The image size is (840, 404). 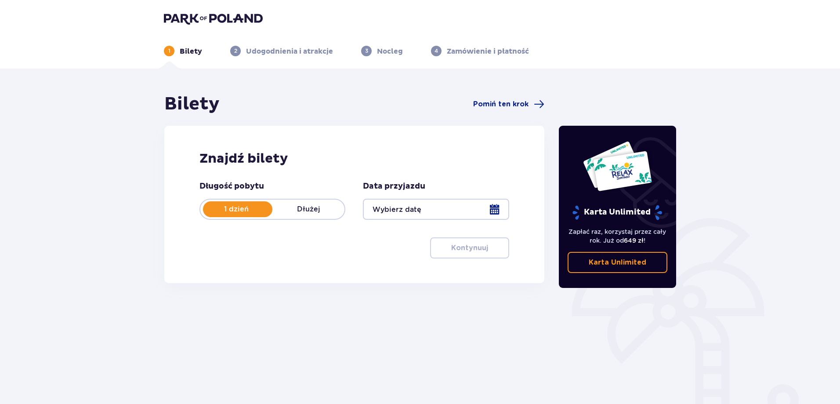 I want to click on p: Dłużej, so click(x=309, y=209).